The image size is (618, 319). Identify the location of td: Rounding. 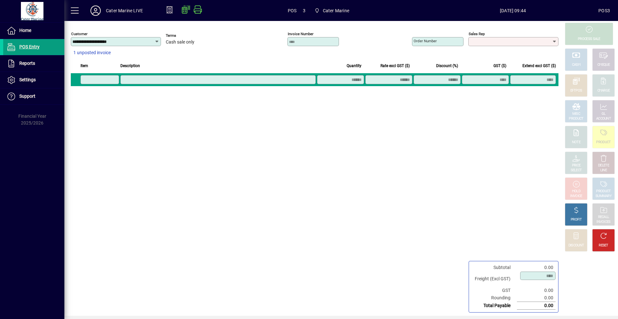
(494, 298).